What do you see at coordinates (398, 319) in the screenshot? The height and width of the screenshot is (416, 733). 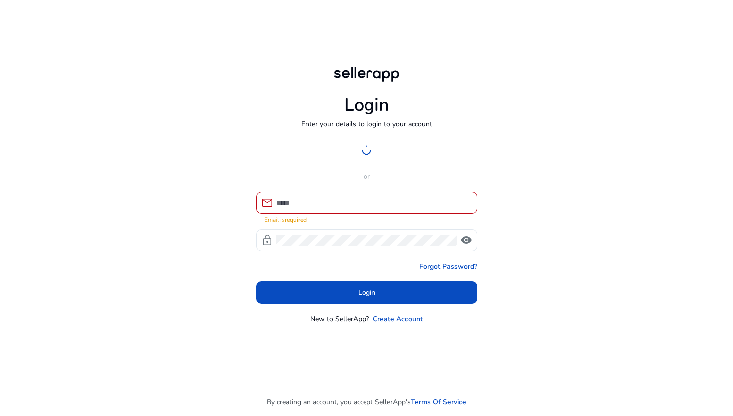 I see `a: Create Account` at bounding box center [398, 319].